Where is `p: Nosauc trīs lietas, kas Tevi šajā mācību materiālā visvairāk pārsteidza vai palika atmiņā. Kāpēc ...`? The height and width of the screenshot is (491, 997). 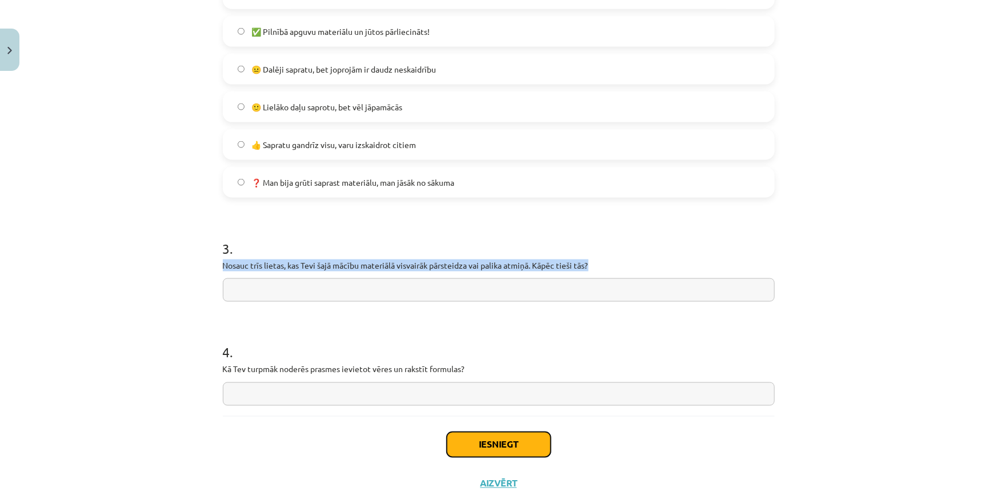 p: Nosauc trīs lietas, kas Tevi šajā mācību materiālā visvairāk pārsteidza vai palika atmiņā. Kāpēc ... is located at coordinates (499, 265).